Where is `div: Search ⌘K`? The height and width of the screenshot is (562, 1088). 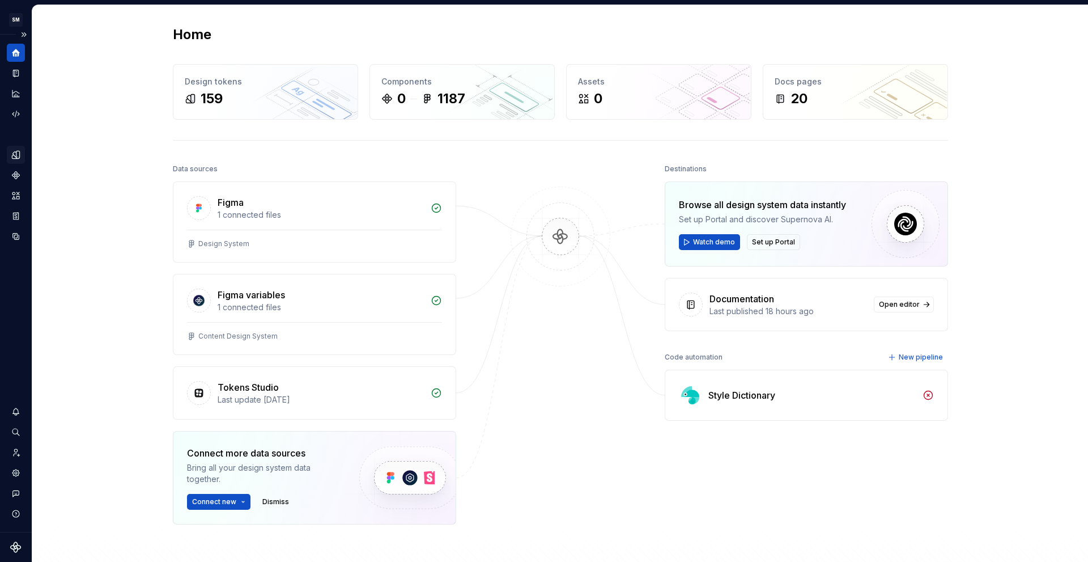 div: Search ⌘K is located at coordinates (16, 432).